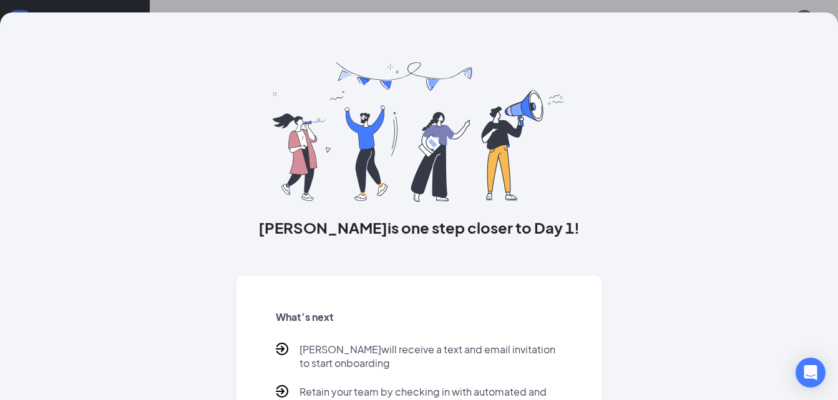  I want to click on img: you are all set, so click(419, 132).